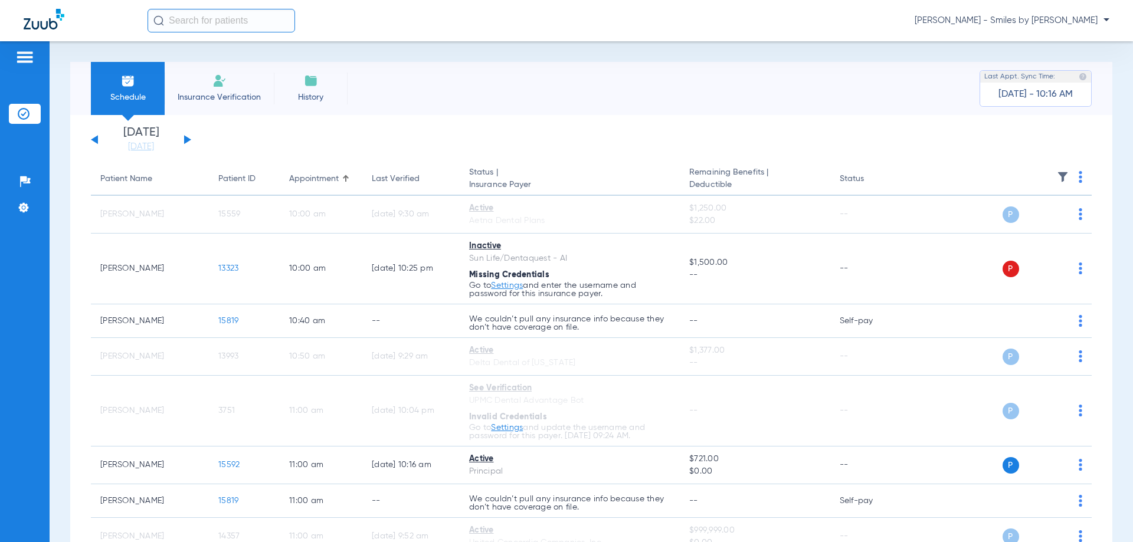 The height and width of the screenshot is (542, 1133). What do you see at coordinates (569, 472) in the screenshot?
I see `div: Principal` at bounding box center [569, 472].